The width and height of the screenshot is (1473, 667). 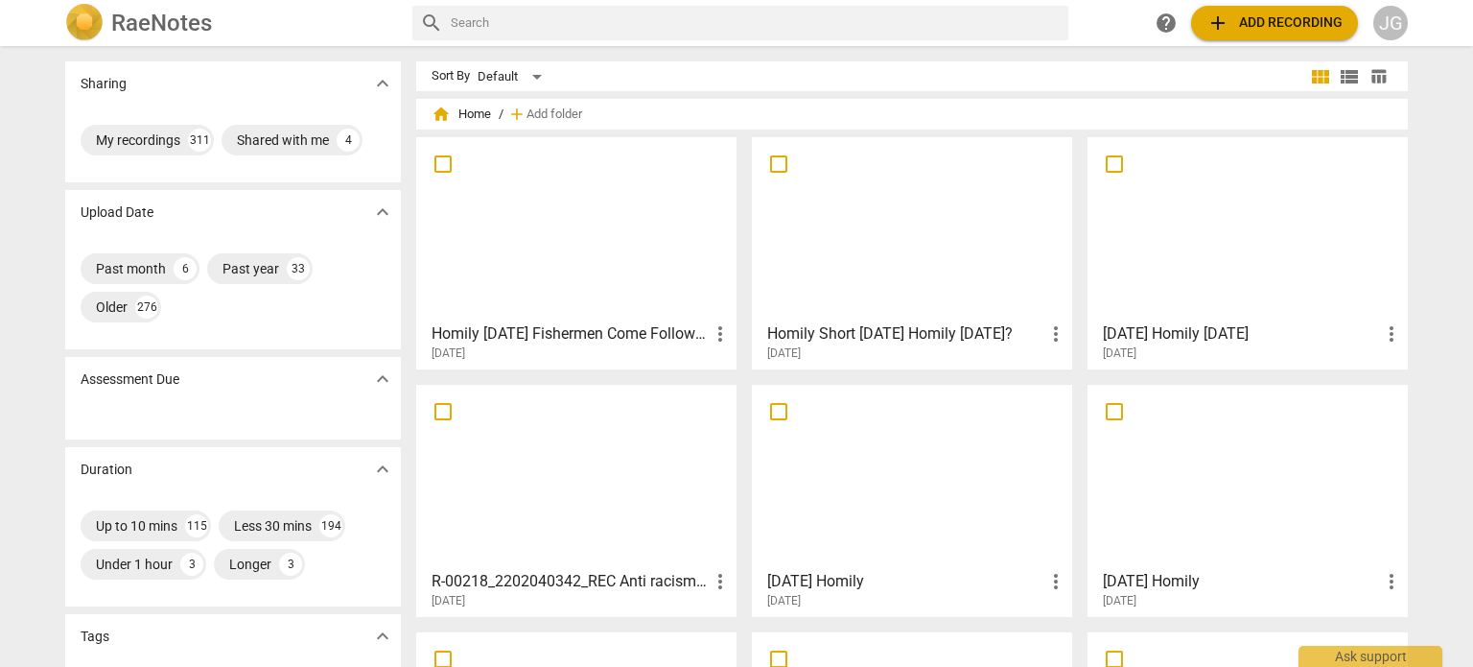 What do you see at coordinates (1241, 581) in the screenshot?
I see `h3: March 15 2009 Homily` at bounding box center [1241, 581].